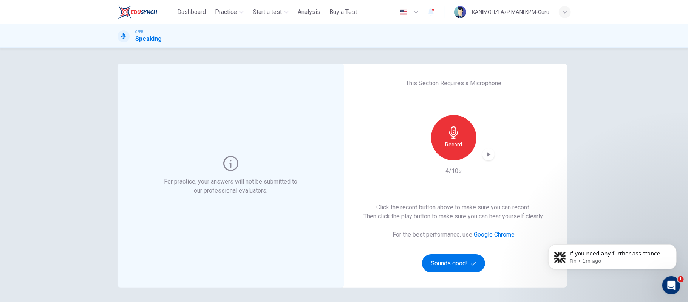 The width and height of the screenshot is (688, 302). Describe the element at coordinates (453, 171) in the screenshot. I see `h6: 4/10s` at that location.